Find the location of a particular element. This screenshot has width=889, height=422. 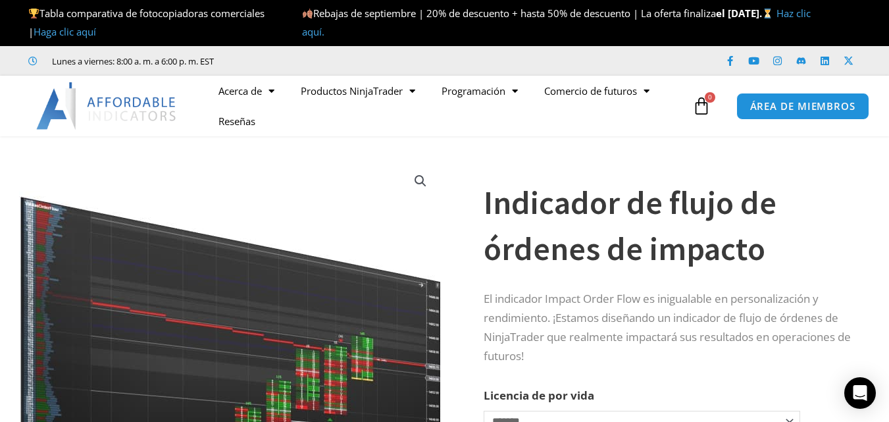

a: Comercio de futuros is located at coordinates (597, 91).